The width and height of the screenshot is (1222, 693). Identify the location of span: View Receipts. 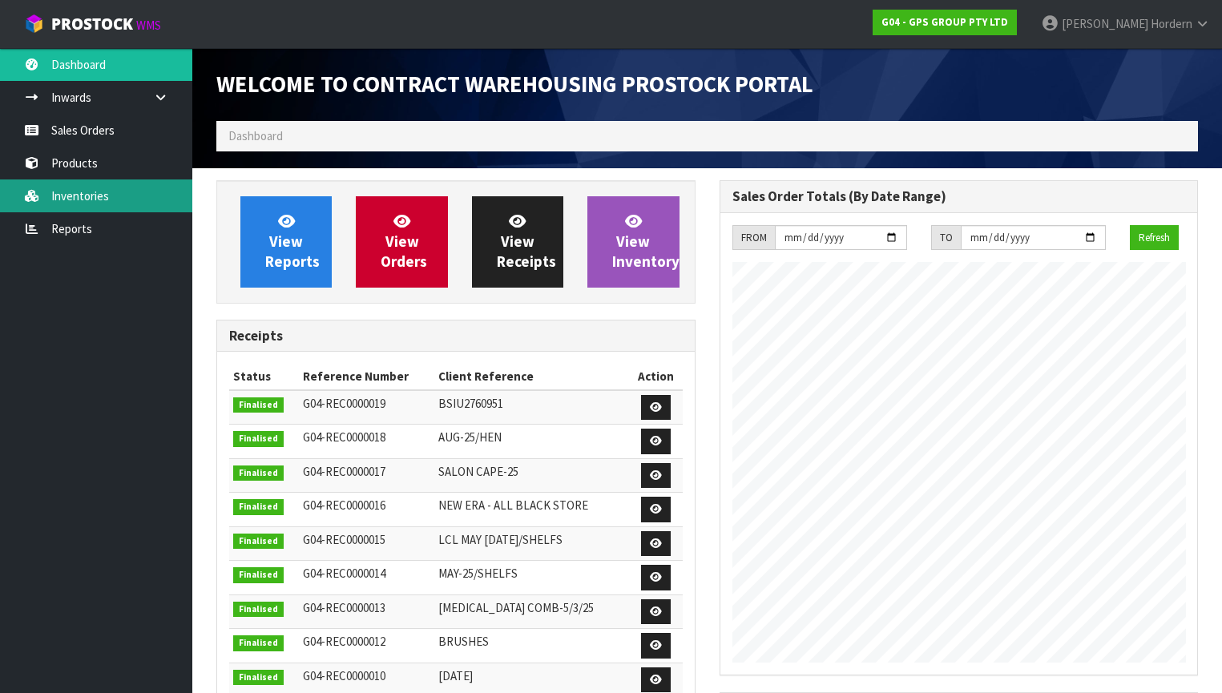
(526, 241).